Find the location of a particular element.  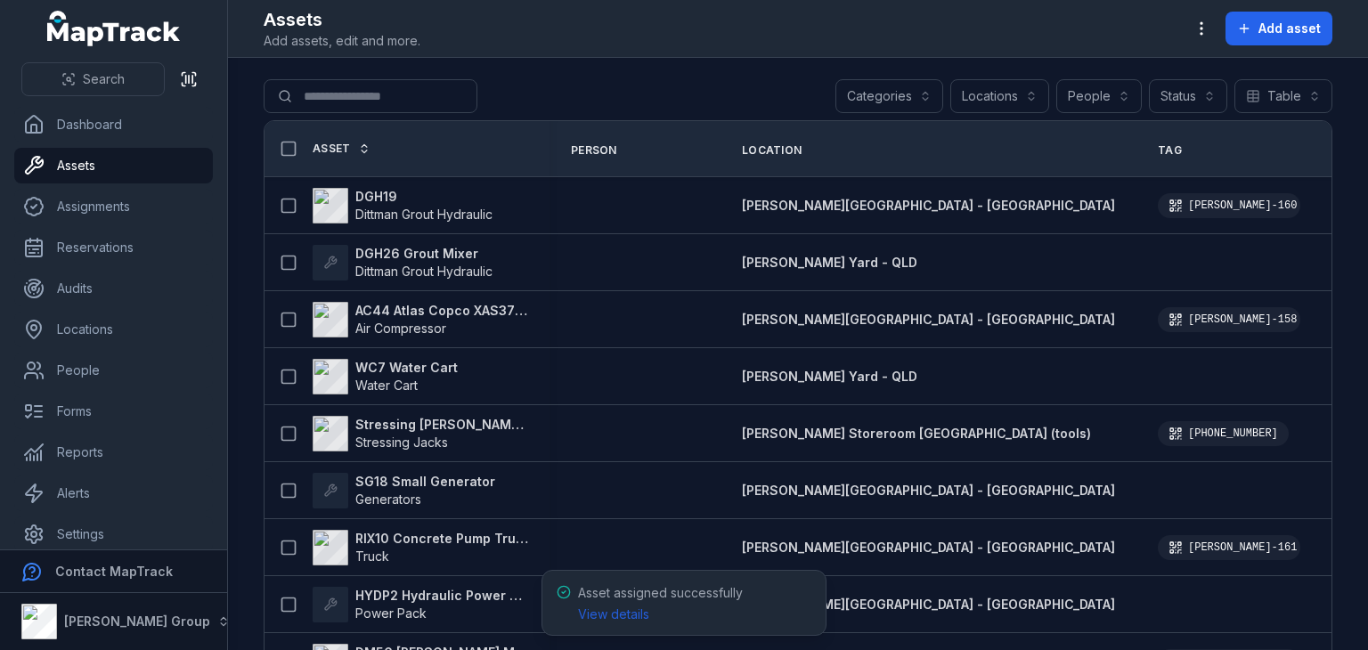

span: Power Pack is located at coordinates (391, 613).